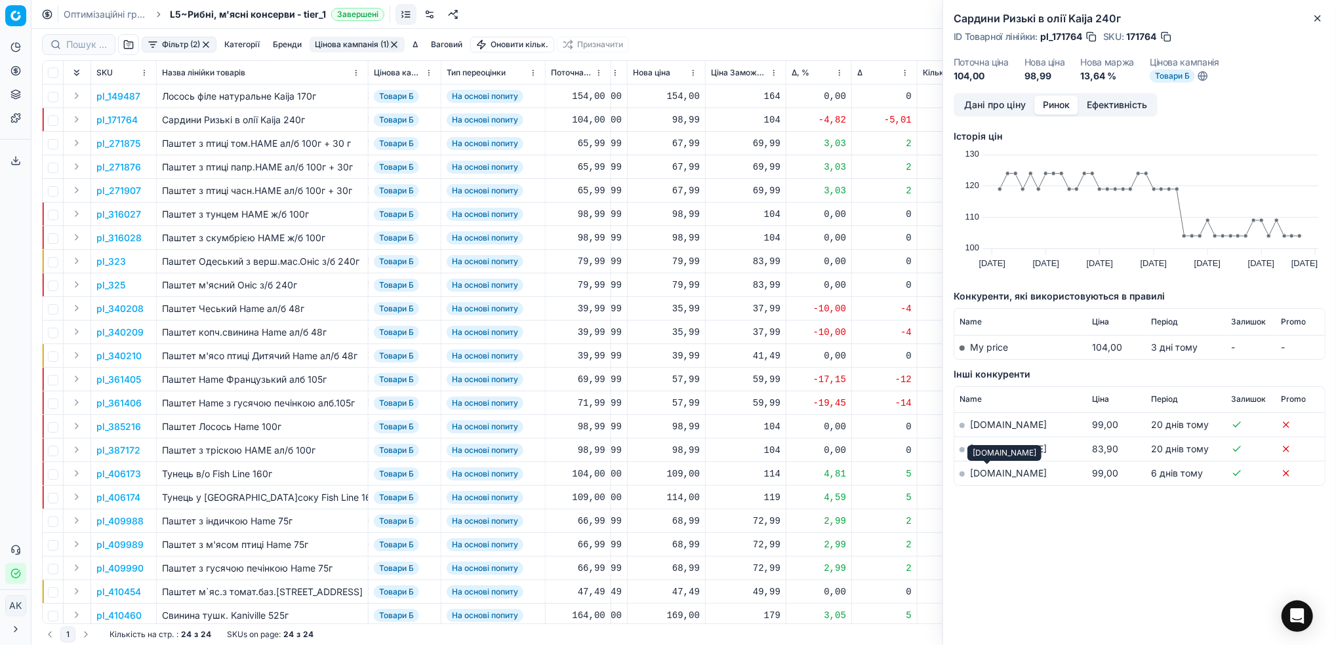 The image size is (1336, 645). What do you see at coordinates (966, 262) in the screenshot?
I see `div: 71` at bounding box center [966, 262].